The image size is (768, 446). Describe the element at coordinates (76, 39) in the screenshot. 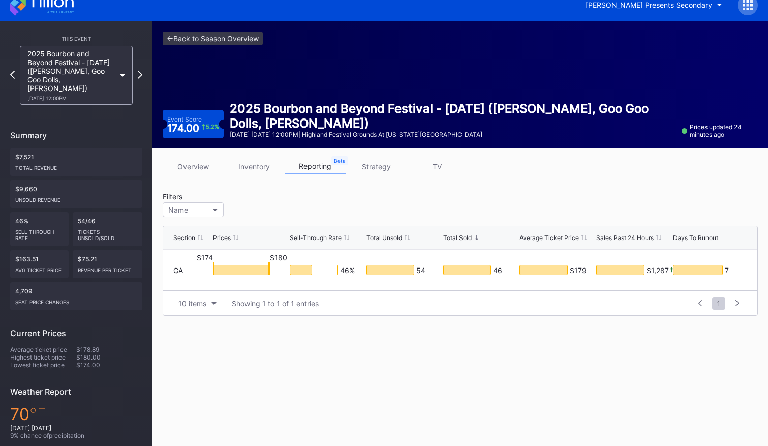

I see `div: This Event` at that location.